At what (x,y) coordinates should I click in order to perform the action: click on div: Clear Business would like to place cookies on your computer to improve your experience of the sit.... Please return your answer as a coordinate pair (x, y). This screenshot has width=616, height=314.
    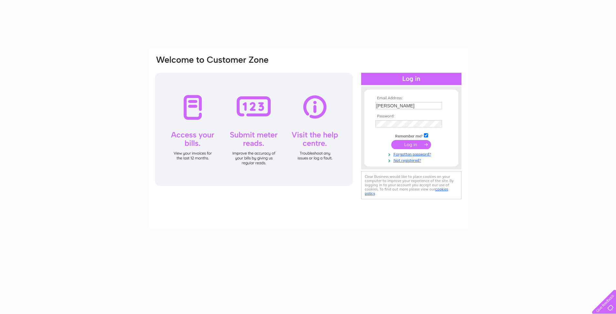
    Looking at the image, I should click on (411, 185).